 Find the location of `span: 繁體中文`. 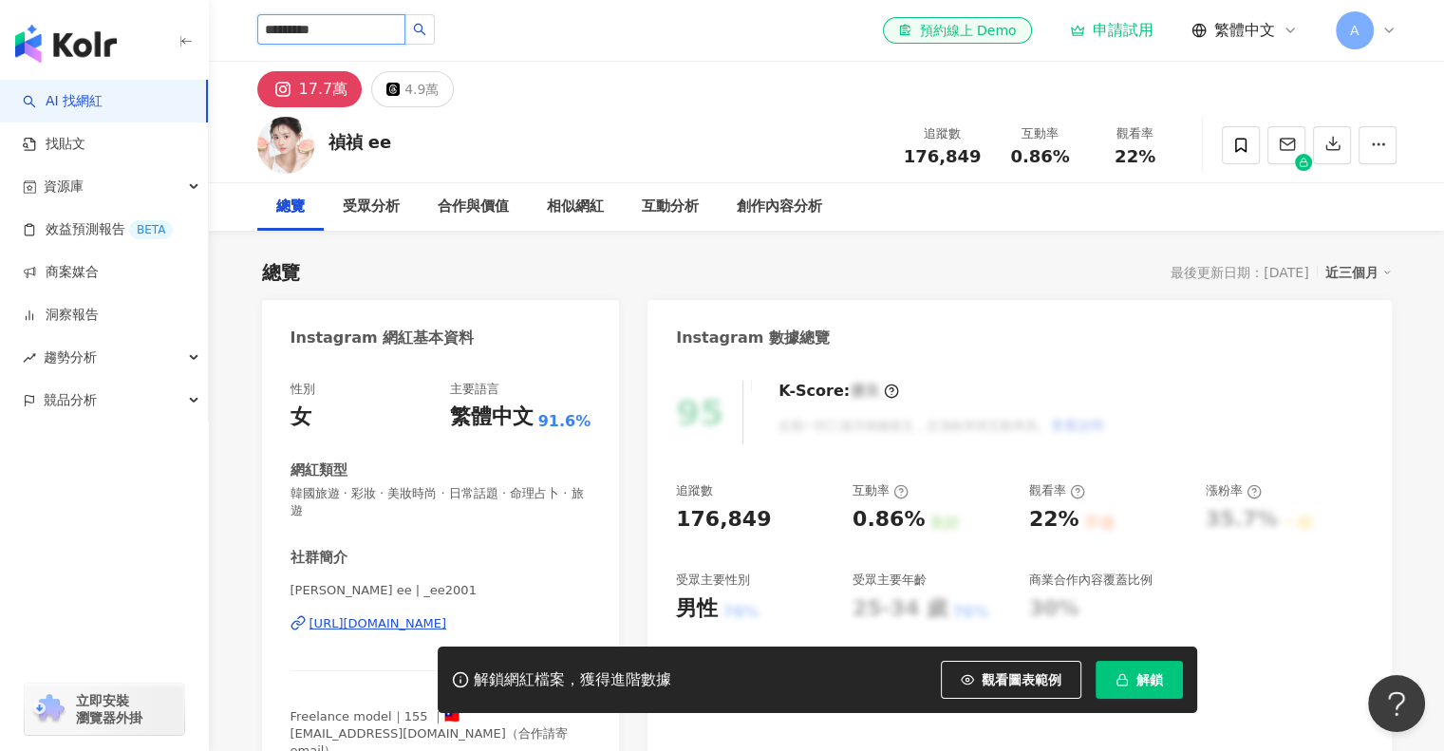

span: 繁體中文 is located at coordinates (1245, 30).